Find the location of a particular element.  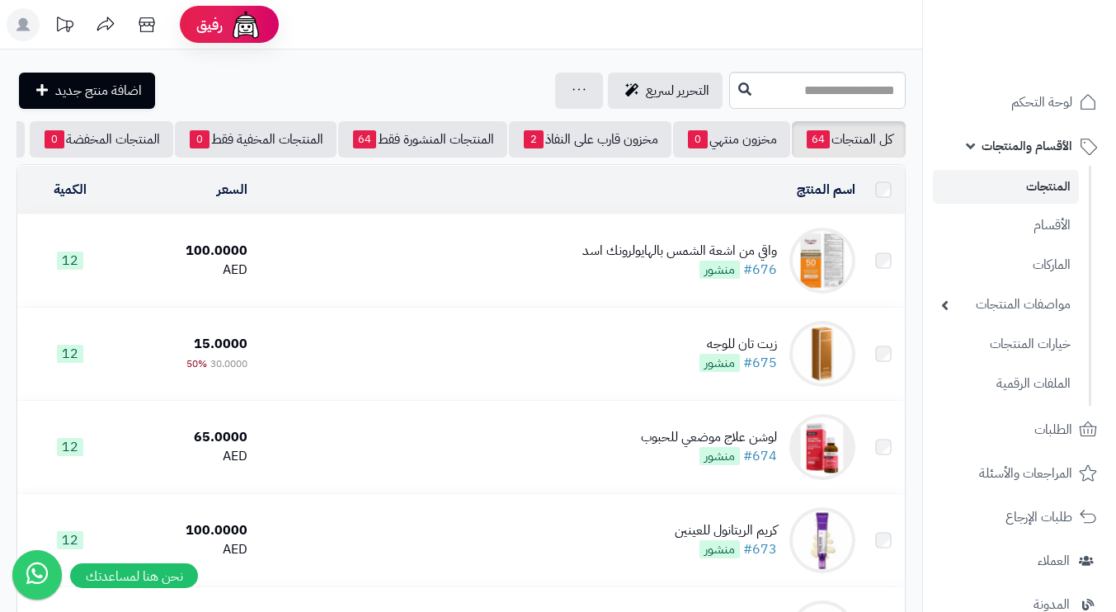

div: زيت تان للوجه is located at coordinates (738, 344).